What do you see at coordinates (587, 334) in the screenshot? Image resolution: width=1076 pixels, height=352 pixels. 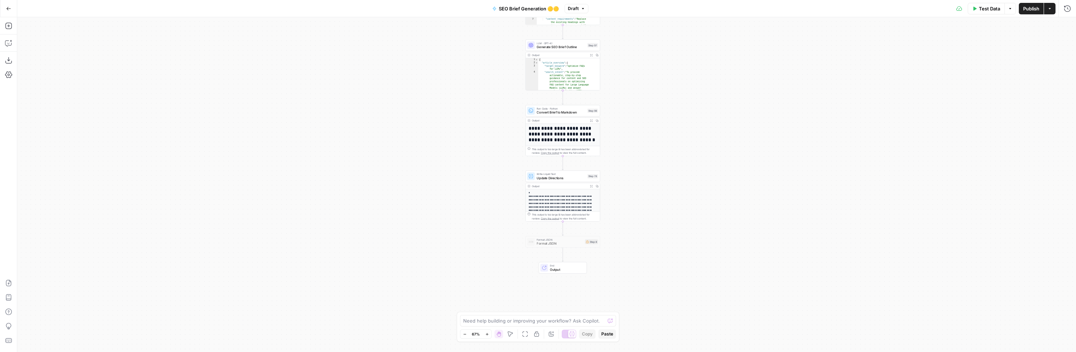 I see `button: Copy` at bounding box center [587, 334].